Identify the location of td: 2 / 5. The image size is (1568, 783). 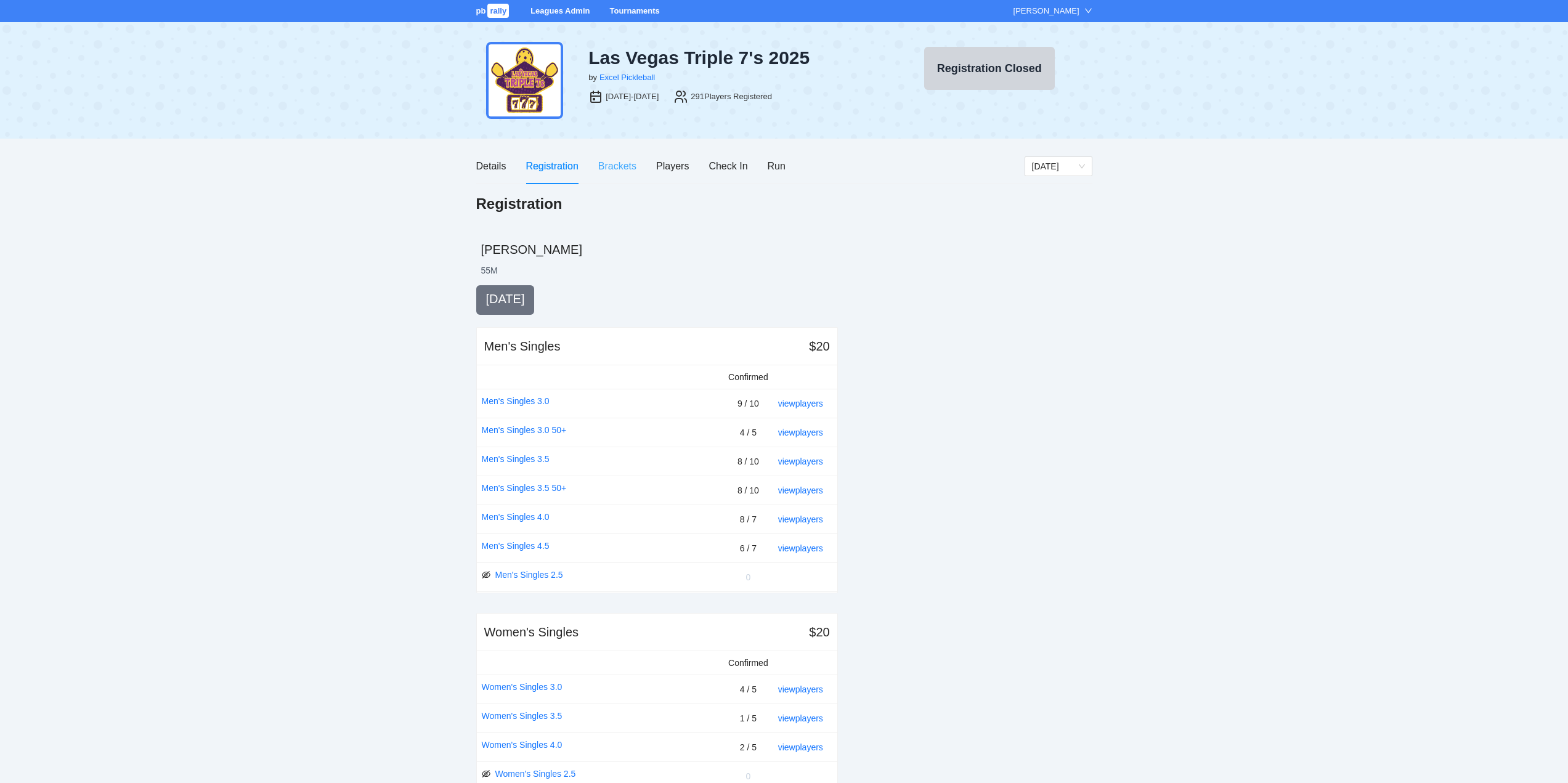
(748, 747).